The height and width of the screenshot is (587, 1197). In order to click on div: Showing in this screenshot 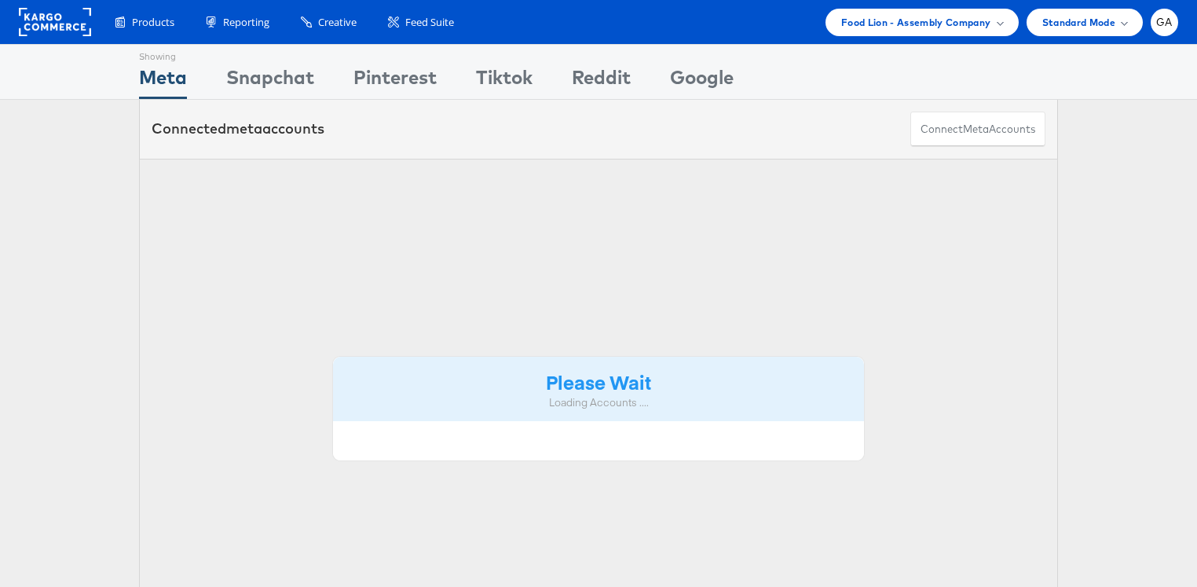, I will do `click(163, 54)`.